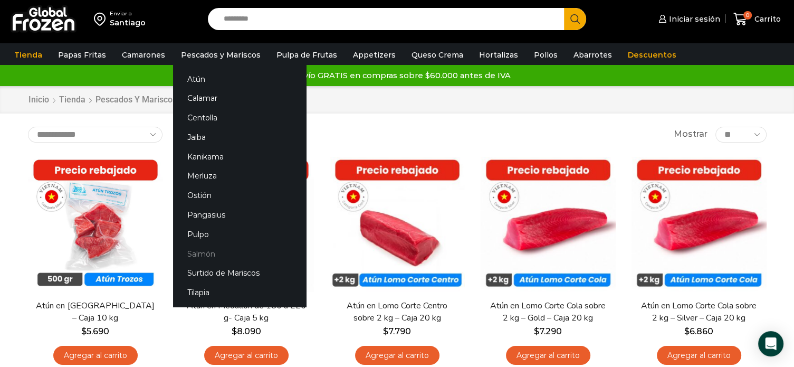  I want to click on a: Ostión, so click(239, 195).